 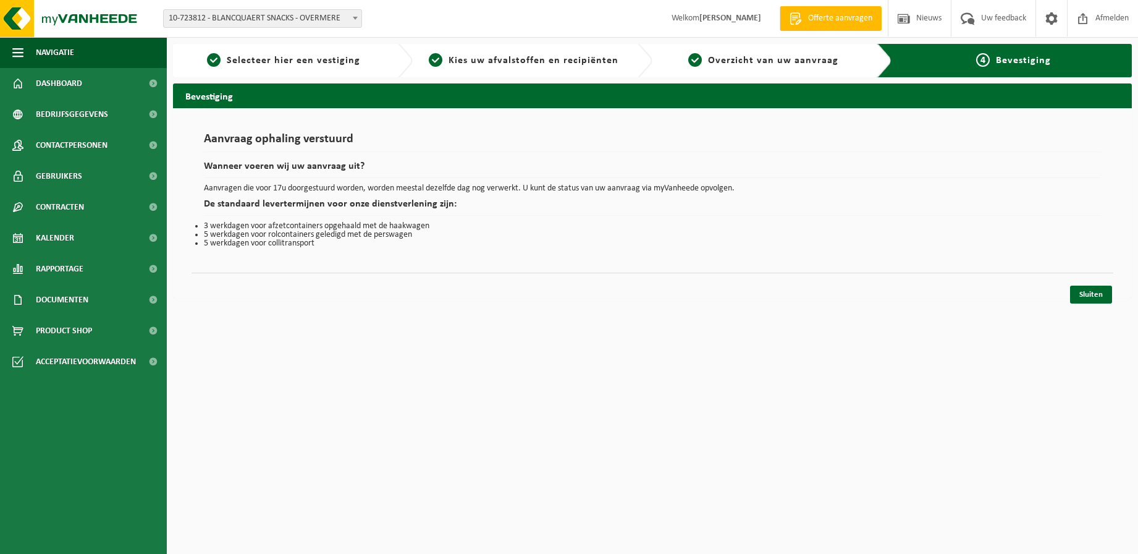 I want to click on span: Contracten, so click(x=60, y=207).